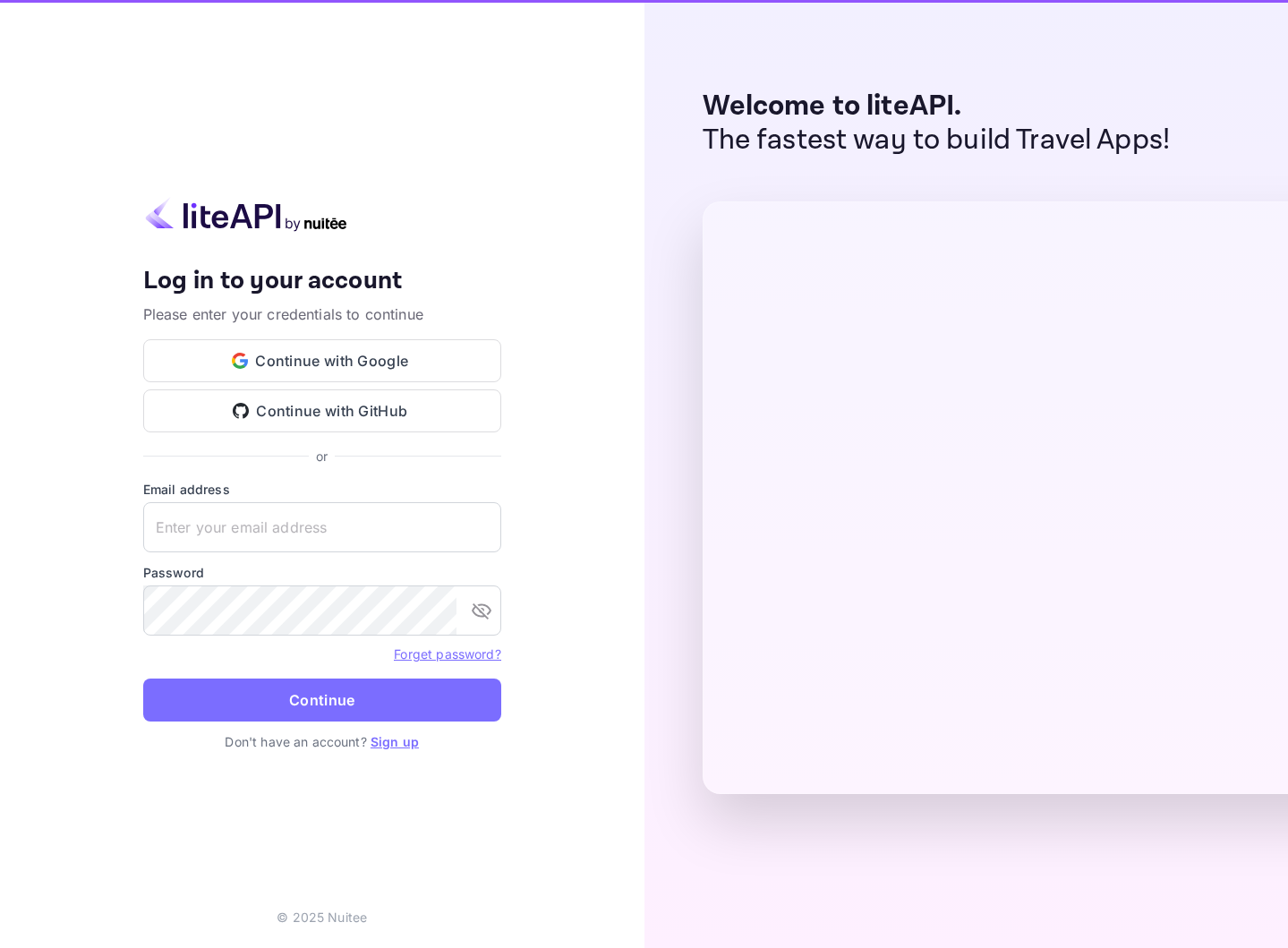 The image size is (1288, 948). I want to click on button: toggle password visibility, so click(481, 611).